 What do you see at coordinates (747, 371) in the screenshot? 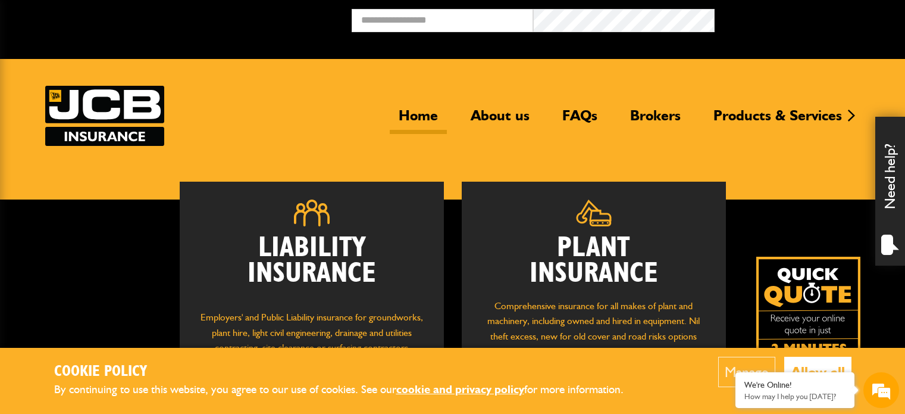
I see `button: Manage` at bounding box center [747, 371].